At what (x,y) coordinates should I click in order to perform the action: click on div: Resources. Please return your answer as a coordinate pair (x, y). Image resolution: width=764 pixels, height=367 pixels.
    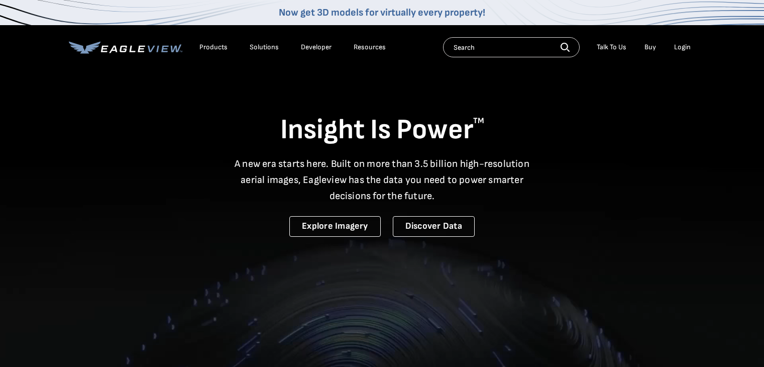
    Looking at the image, I should click on (370, 47).